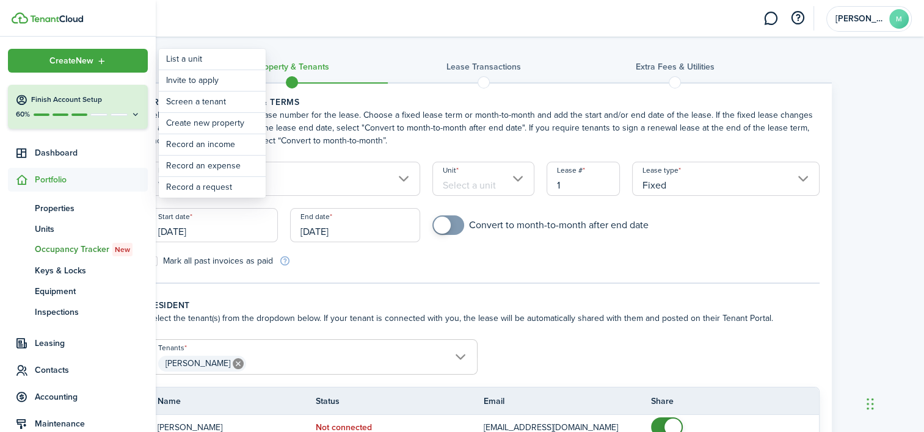 This screenshot has width=924, height=432. Describe the element at coordinates (91, 180) in the screenshot. I see `span: Portfolio` at that location.